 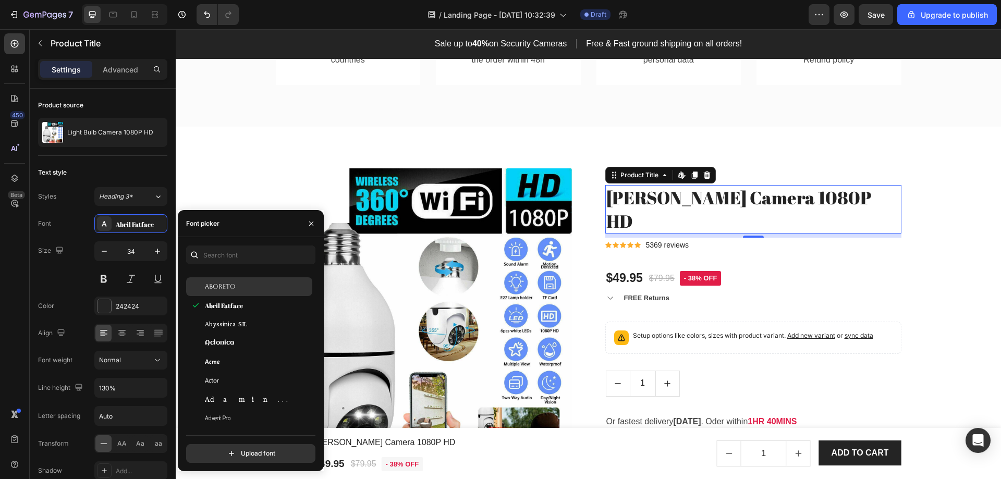 I want to click on div: ADD TO CART, so click(x=684, y=424).